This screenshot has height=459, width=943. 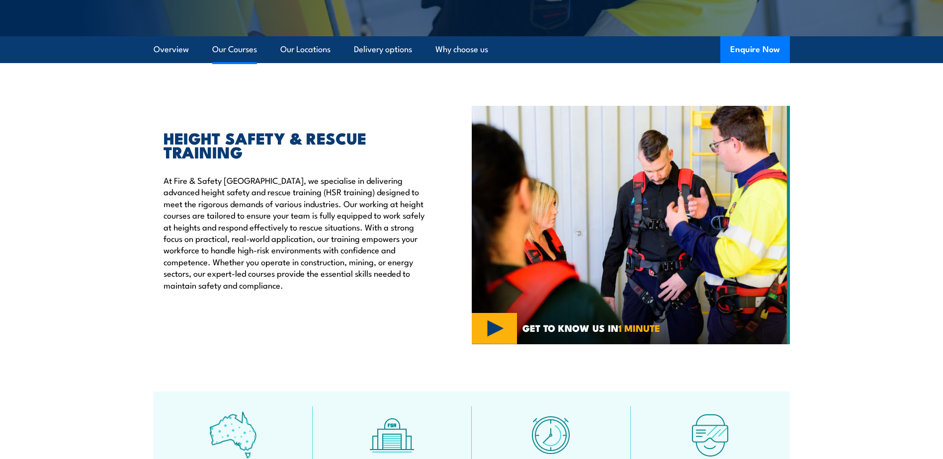 What do you see at coordinates (639, 328) in the screenshot?
I see `strong: 1 MINUTE` at bounding box center [639, 328].